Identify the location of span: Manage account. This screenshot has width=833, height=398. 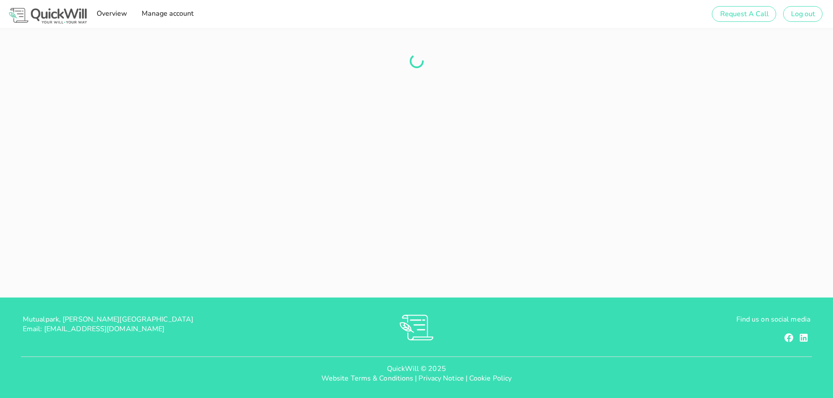
(168, 14).